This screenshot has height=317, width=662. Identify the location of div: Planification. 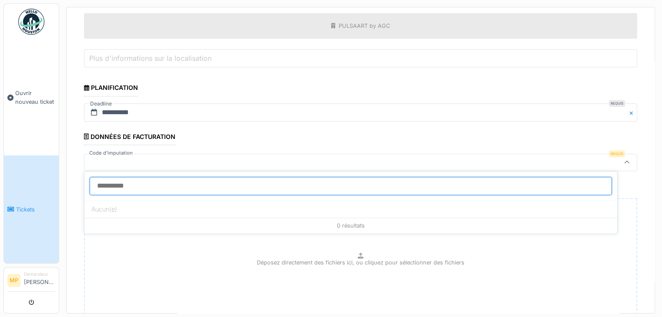
(111, 89).